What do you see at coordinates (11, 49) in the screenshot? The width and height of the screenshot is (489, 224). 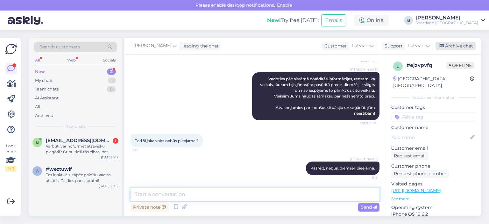 I see `img: Askly Logo` at bounding box center [11, 49].